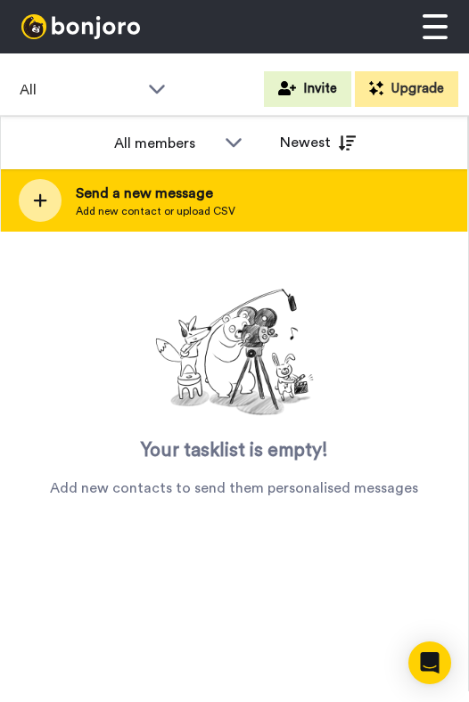 Image resolution: width=469 pixels, height=702 pixels. I want to click on button: Invite, so click(307, 89).